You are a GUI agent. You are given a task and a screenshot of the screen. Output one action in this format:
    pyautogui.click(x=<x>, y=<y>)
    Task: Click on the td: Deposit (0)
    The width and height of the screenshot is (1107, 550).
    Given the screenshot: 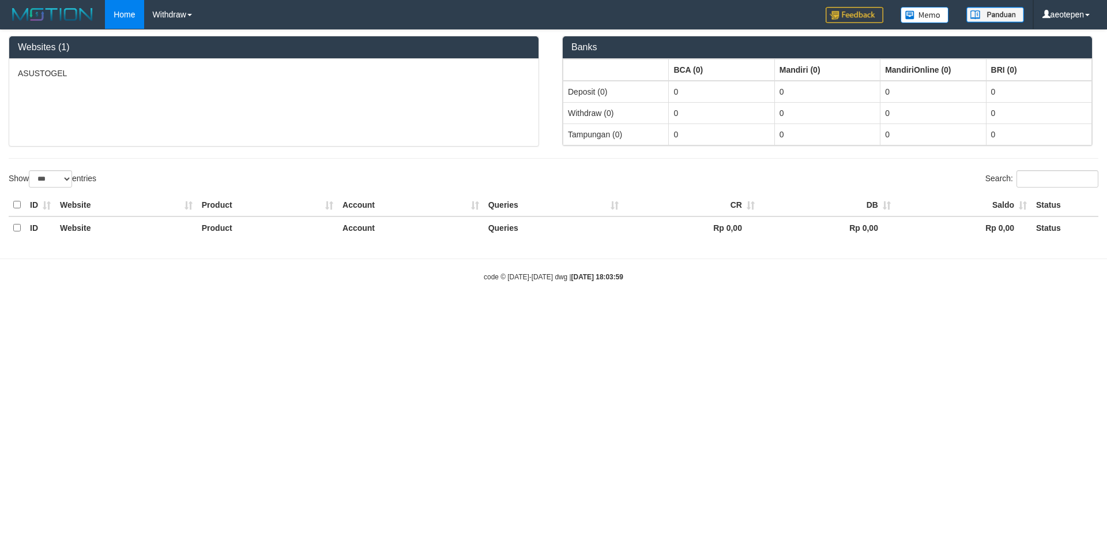 What is the action you would take?
    pyautogui.click(x=616, y=92)
    